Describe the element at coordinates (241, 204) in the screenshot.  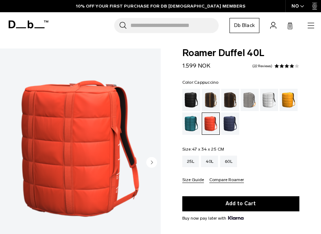
I see `button: Add to Cart` at that location.